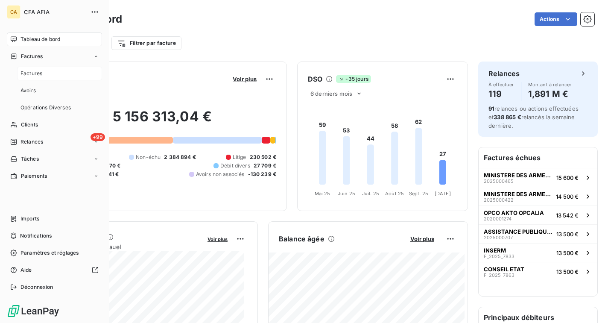 The image size is (608, 323). I want to click on tspan: Sept. 25, so click(418, 193).